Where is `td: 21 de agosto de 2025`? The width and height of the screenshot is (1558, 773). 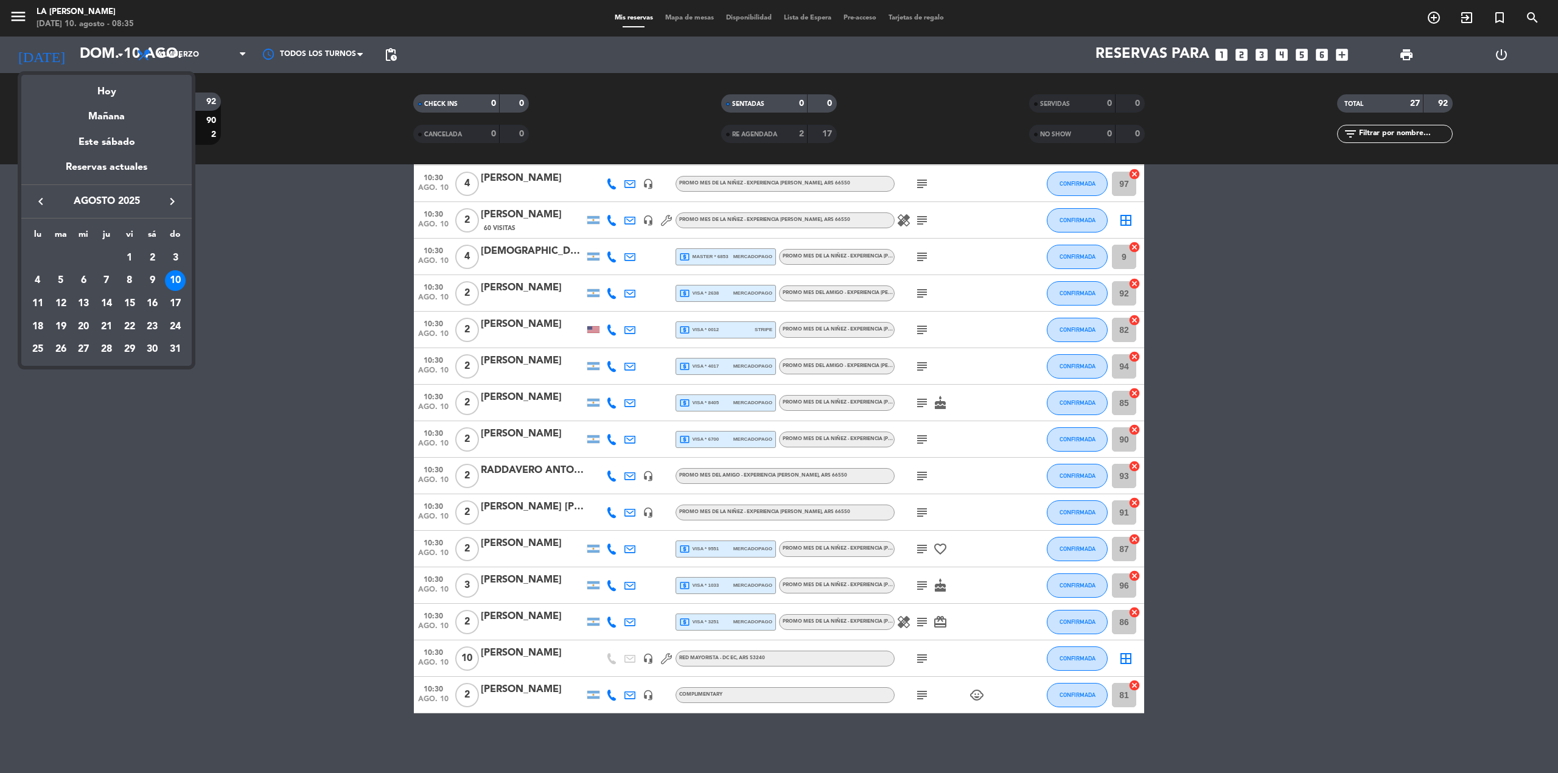
td: 21 de agosto de 2025 is located at coordinates (107, 327).